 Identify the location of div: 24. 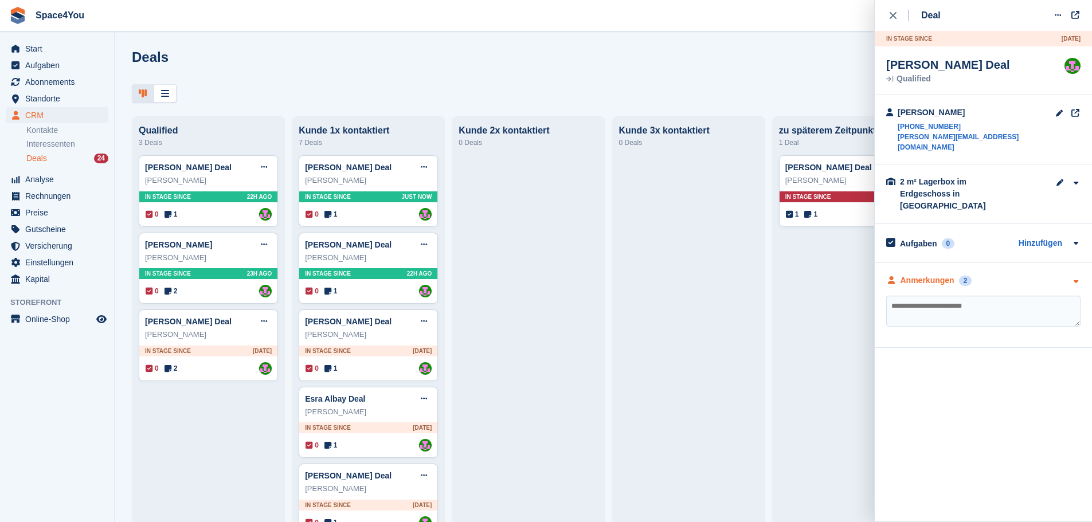
(101, 158).